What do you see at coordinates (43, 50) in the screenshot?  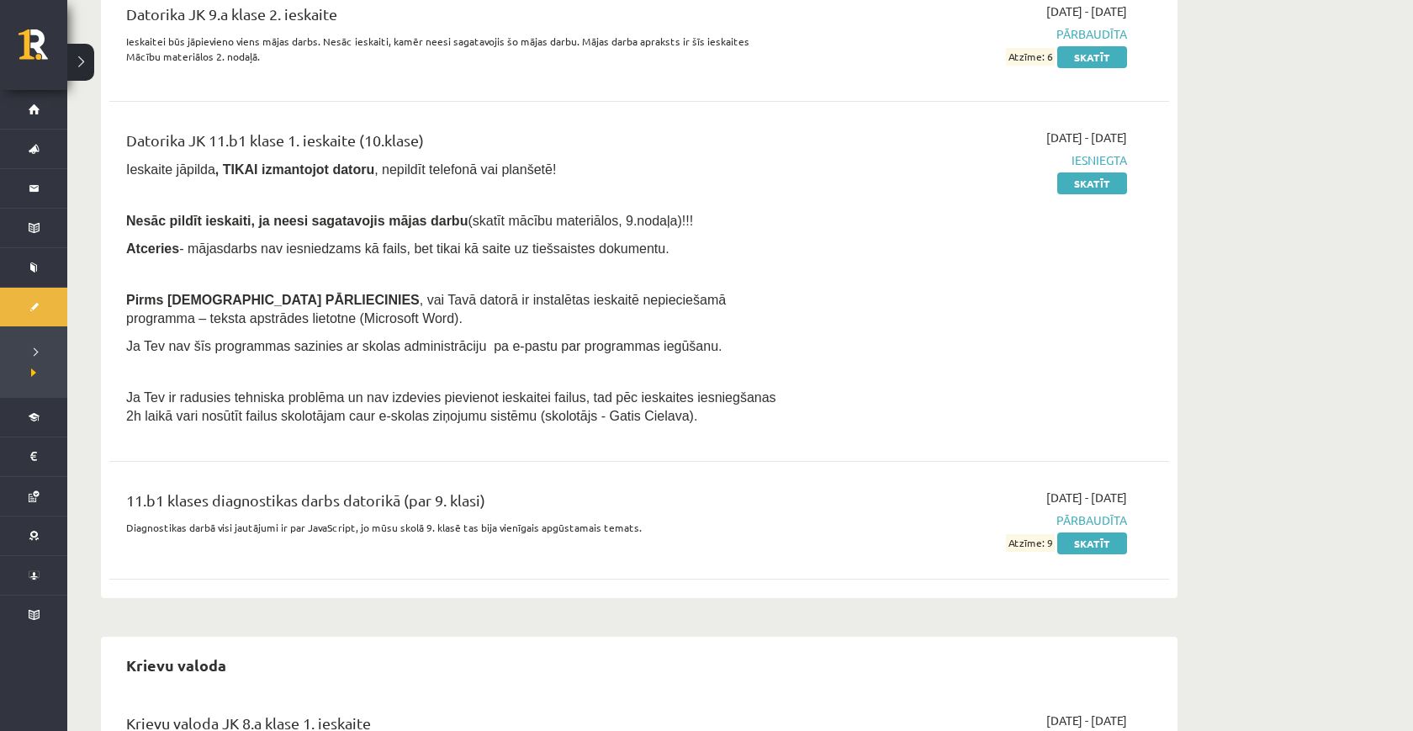 I see `a: Rīgas 1. Tālmācības vidusskola` at bounding box center [43, 50].